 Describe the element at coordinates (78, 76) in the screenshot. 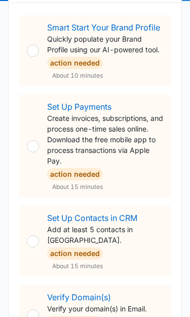

I see `span: About 10 minutes` at that location.